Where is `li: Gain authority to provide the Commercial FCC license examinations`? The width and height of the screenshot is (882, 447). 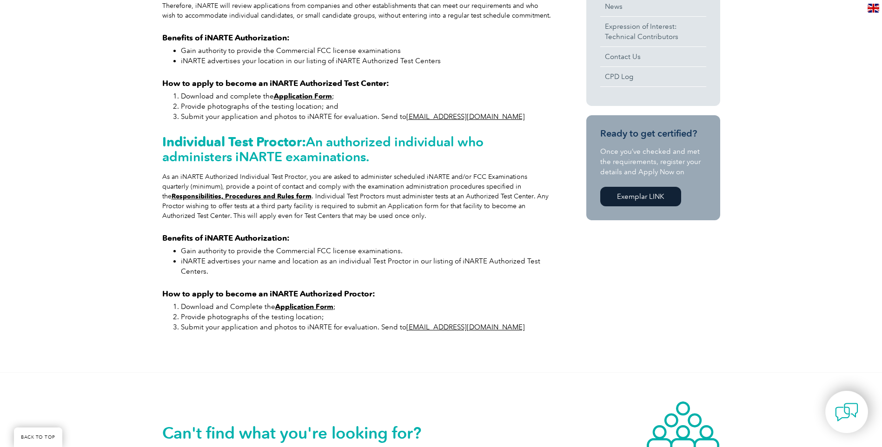 li: Gain authority to provide the Commercial FCC license examinations is located at coordinates (367, 51).